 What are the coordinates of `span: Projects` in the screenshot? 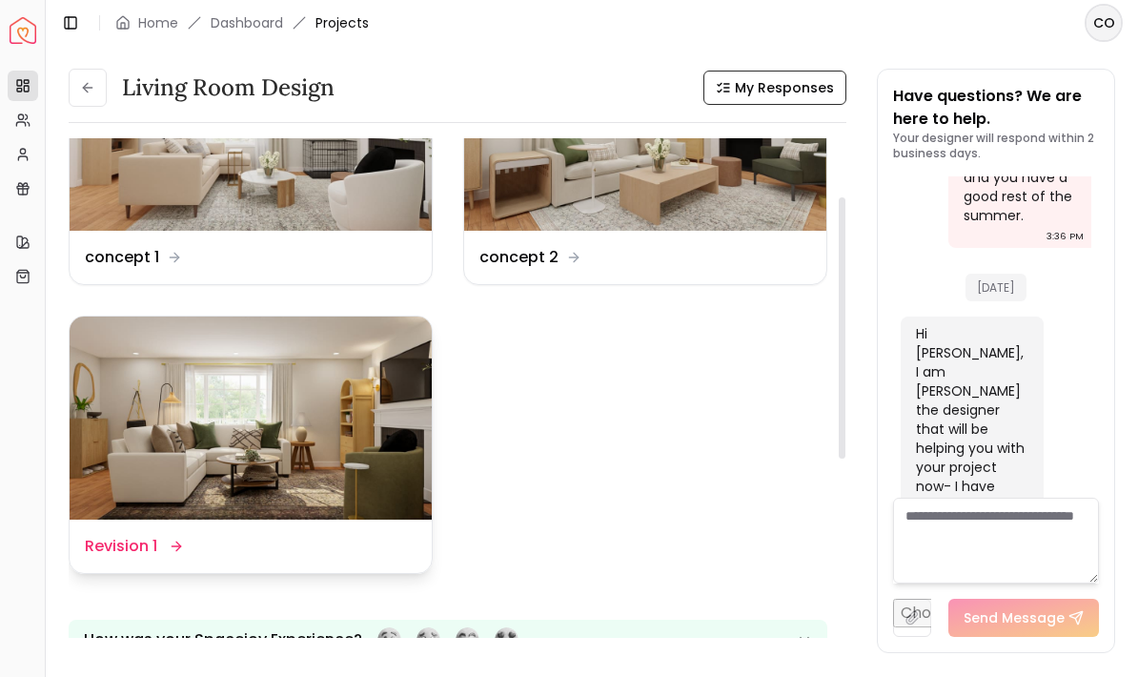 It's located at (342, 23).